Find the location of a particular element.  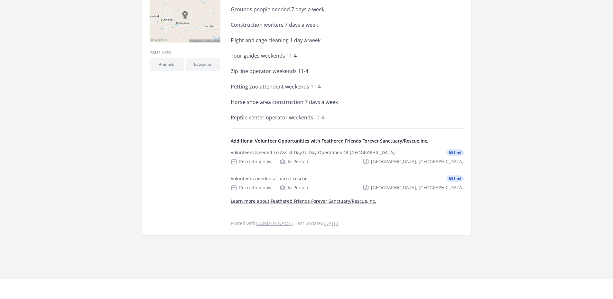

p: Petting zoo attendent weekends 11-4 is located at coordinates (325, 87).